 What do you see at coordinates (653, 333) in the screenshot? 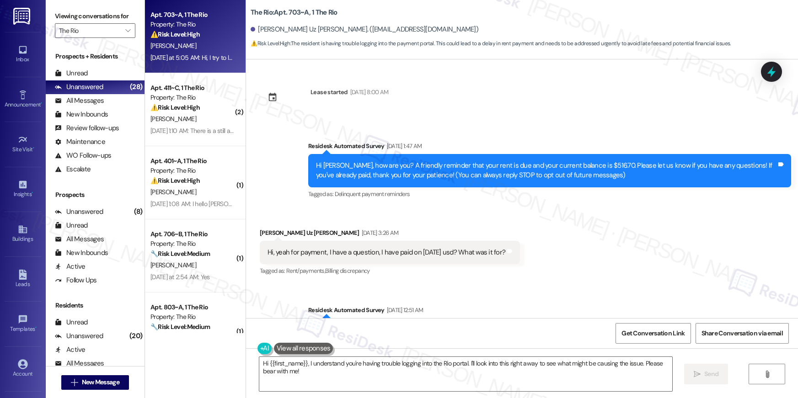
I see `button: Get Conversation Link` at bounding box center [653, 333].